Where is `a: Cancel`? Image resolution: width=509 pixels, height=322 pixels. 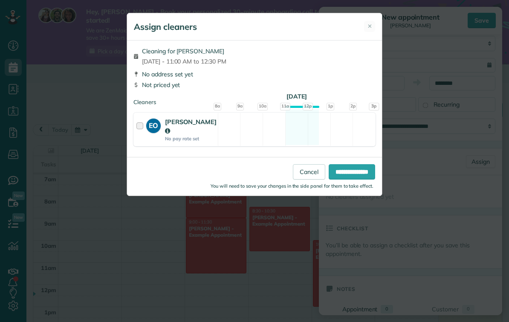 a: Cancel is located at coordinates (309, 172).